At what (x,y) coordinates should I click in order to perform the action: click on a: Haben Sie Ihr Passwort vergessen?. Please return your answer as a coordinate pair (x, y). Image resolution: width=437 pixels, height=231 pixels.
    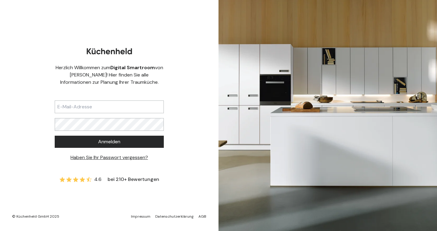
    Looking at the image, I should click on (109, 157).